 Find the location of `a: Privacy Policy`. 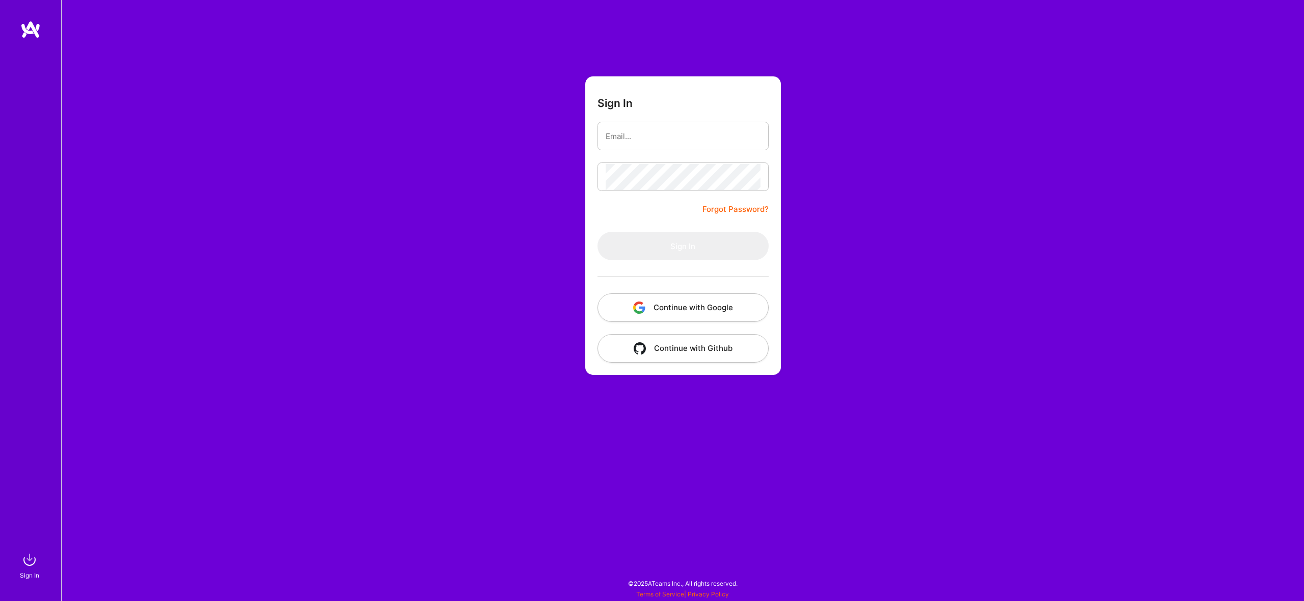

a: Privacy Policy is located at coordinates (708, 594).